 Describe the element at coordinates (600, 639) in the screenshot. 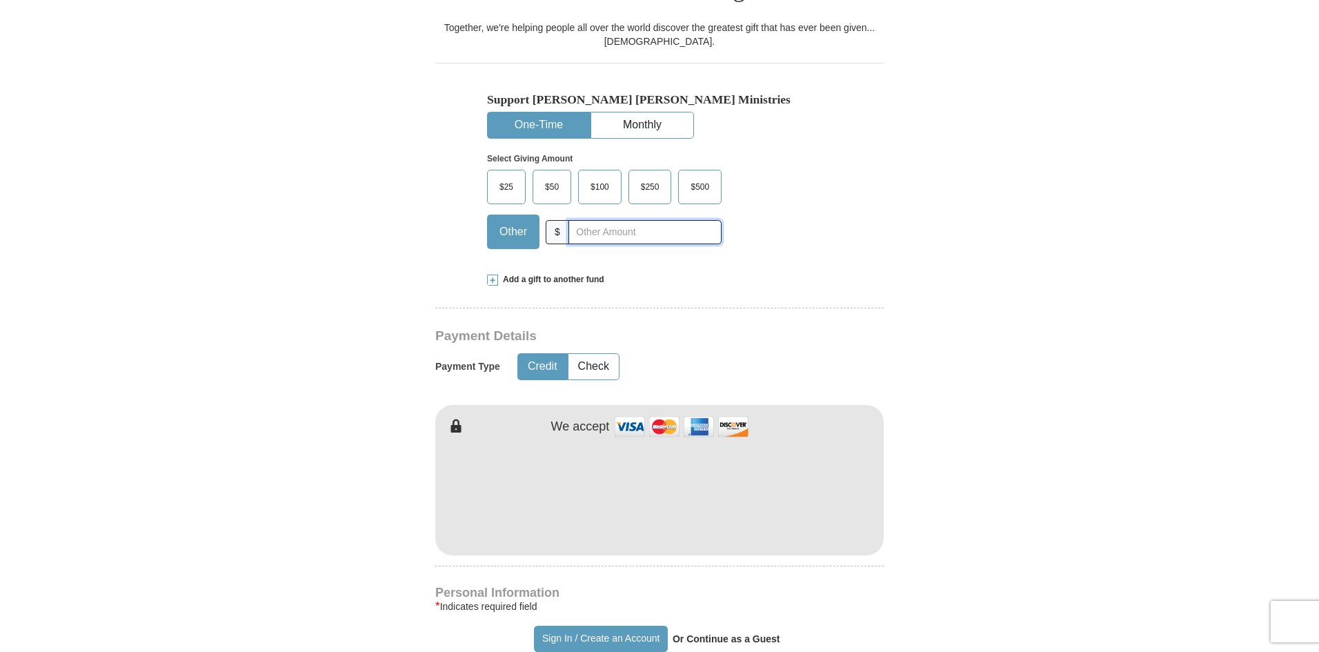

I see `button: Sign In / Create an Account` at that location.